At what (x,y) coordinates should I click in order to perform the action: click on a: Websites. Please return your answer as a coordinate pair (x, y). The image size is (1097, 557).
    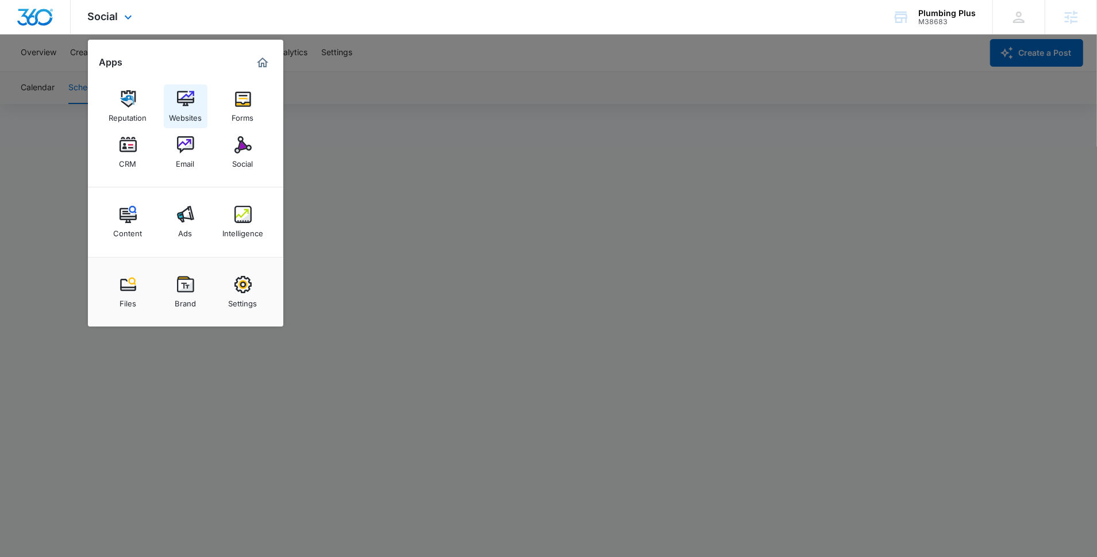
    Looking at the image, I should click on (186, 106).